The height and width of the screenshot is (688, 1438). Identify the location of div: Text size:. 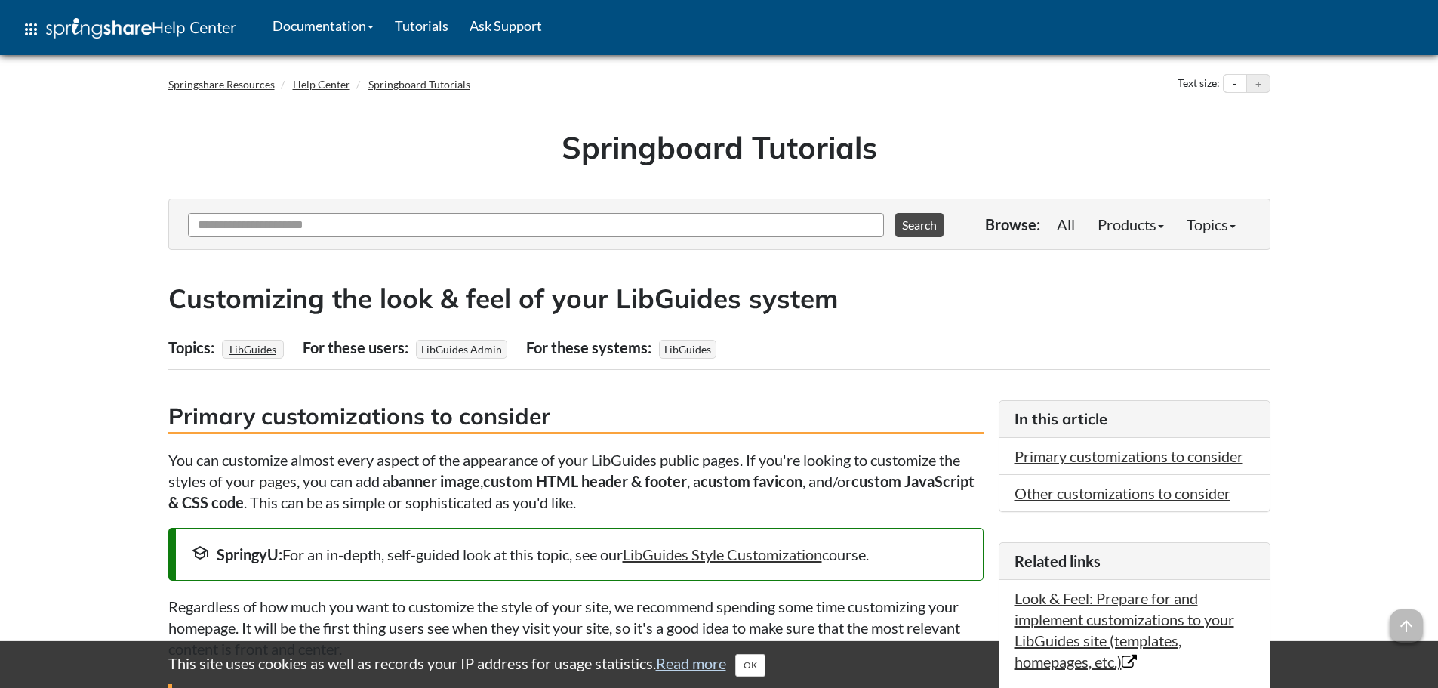
(1198, 84).